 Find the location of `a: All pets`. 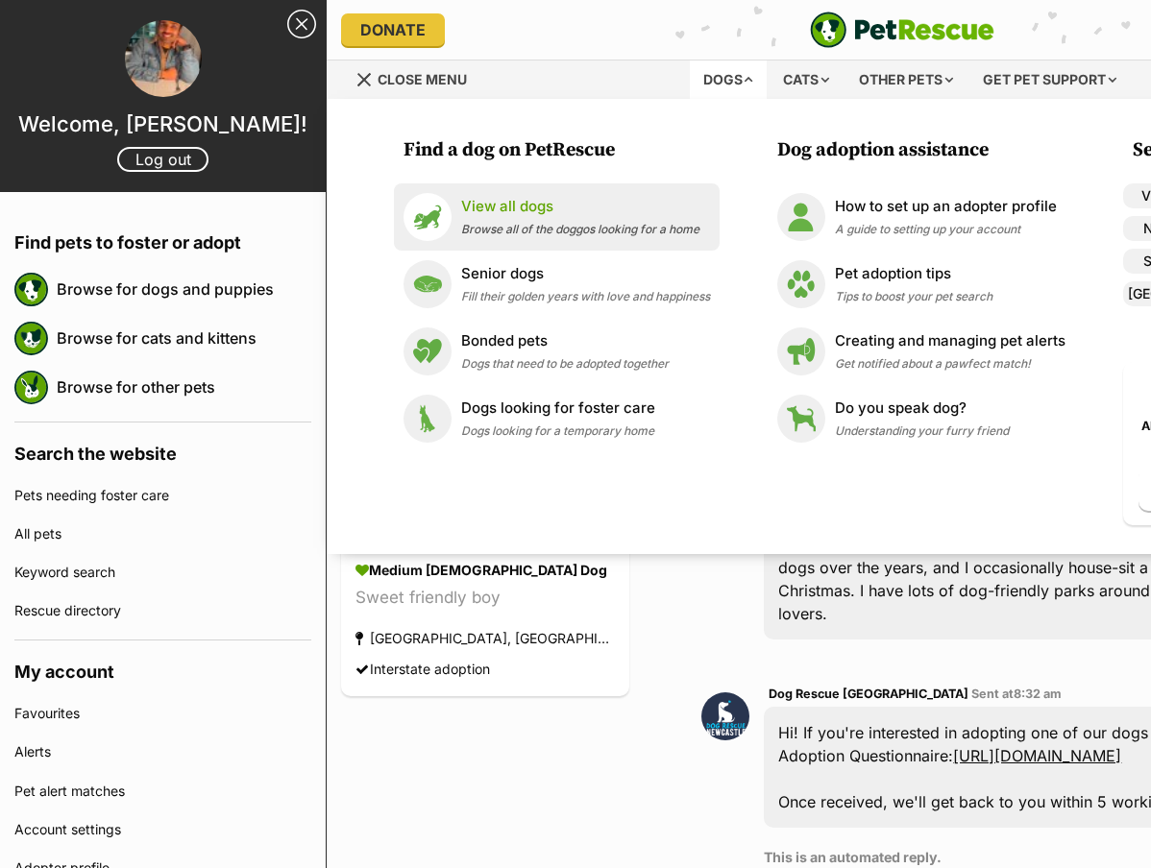

a: All pets is located at coordinates (162, 534).